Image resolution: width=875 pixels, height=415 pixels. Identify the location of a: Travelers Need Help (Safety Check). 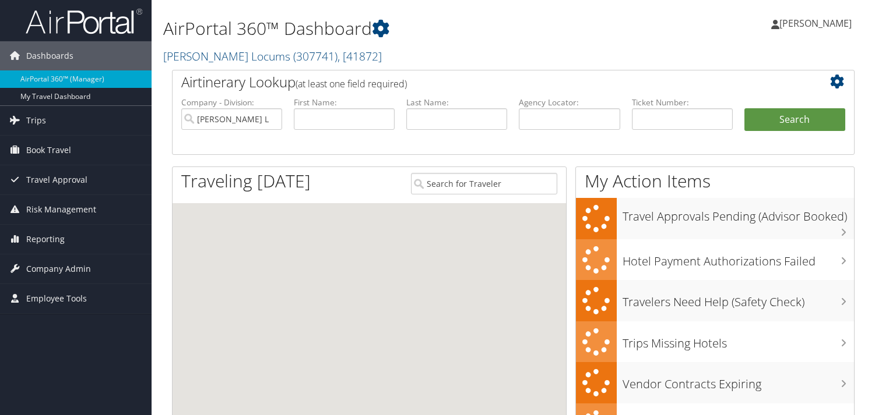
(714, 301).